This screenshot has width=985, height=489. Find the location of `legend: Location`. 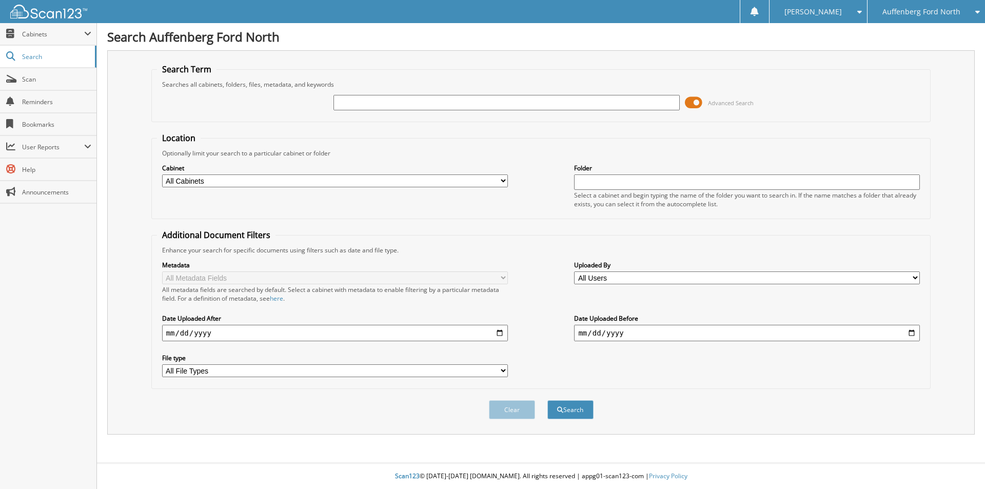

legend: Location is located at coordinates (179, 138).